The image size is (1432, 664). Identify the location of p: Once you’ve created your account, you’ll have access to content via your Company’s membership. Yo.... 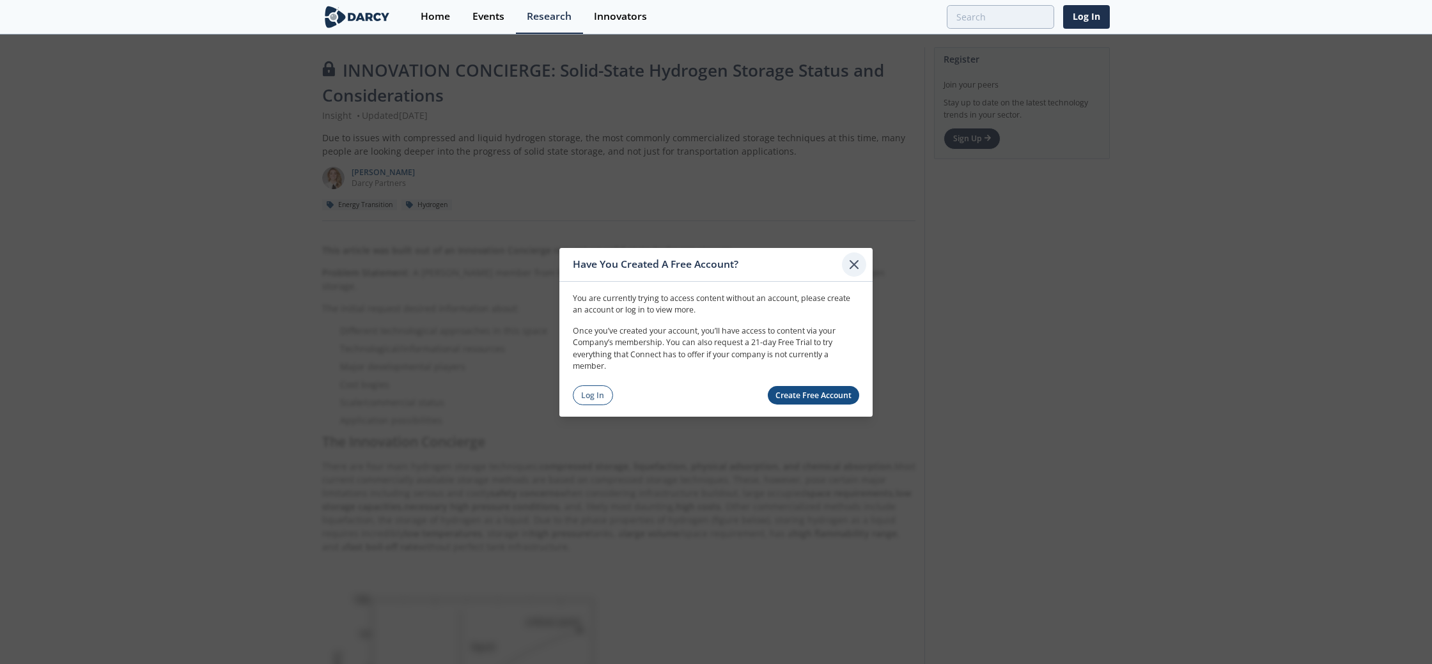
(716, 349).